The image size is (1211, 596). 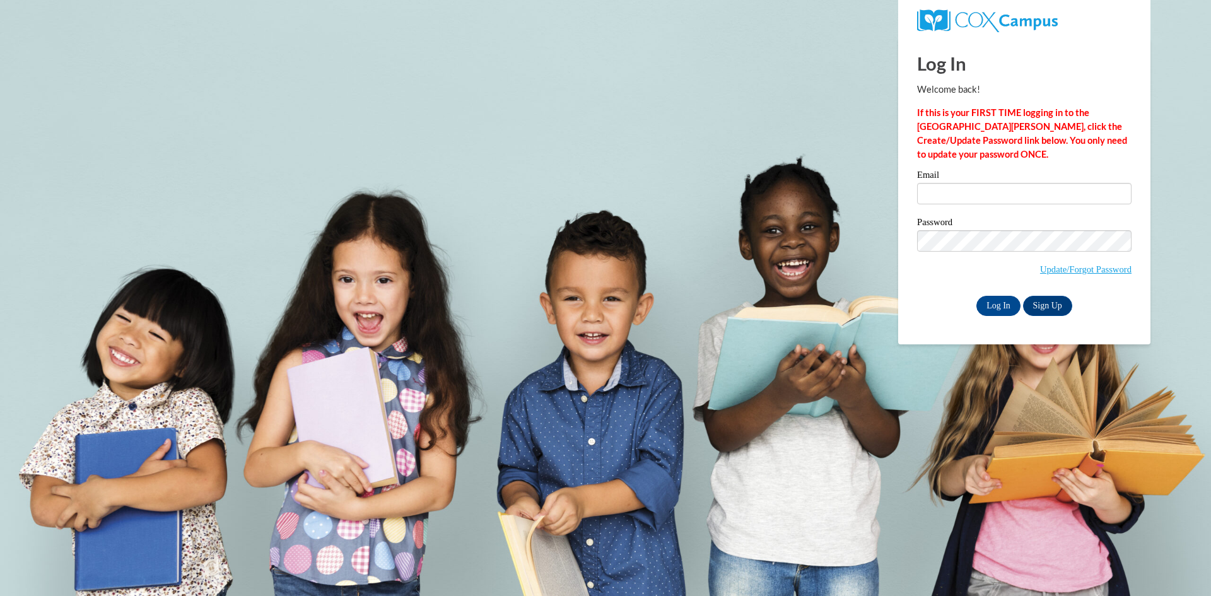 What do you see at coordinates (1086, 269) in the screenshot?
I see `a: Update/Forgot Password` at bounding box center [1086, 269].